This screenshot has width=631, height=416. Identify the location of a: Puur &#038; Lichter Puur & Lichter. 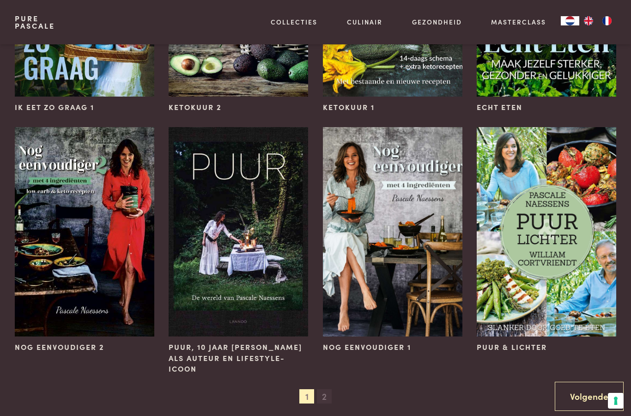
(546, 239).